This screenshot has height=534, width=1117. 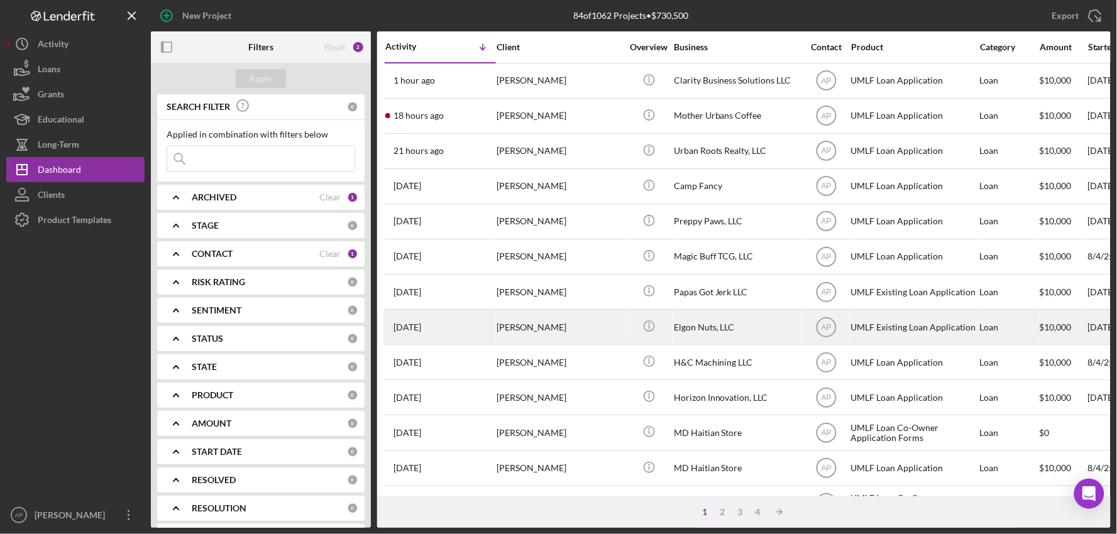 I want to click on b: ARCHIVED, so click(x=214, y=197).